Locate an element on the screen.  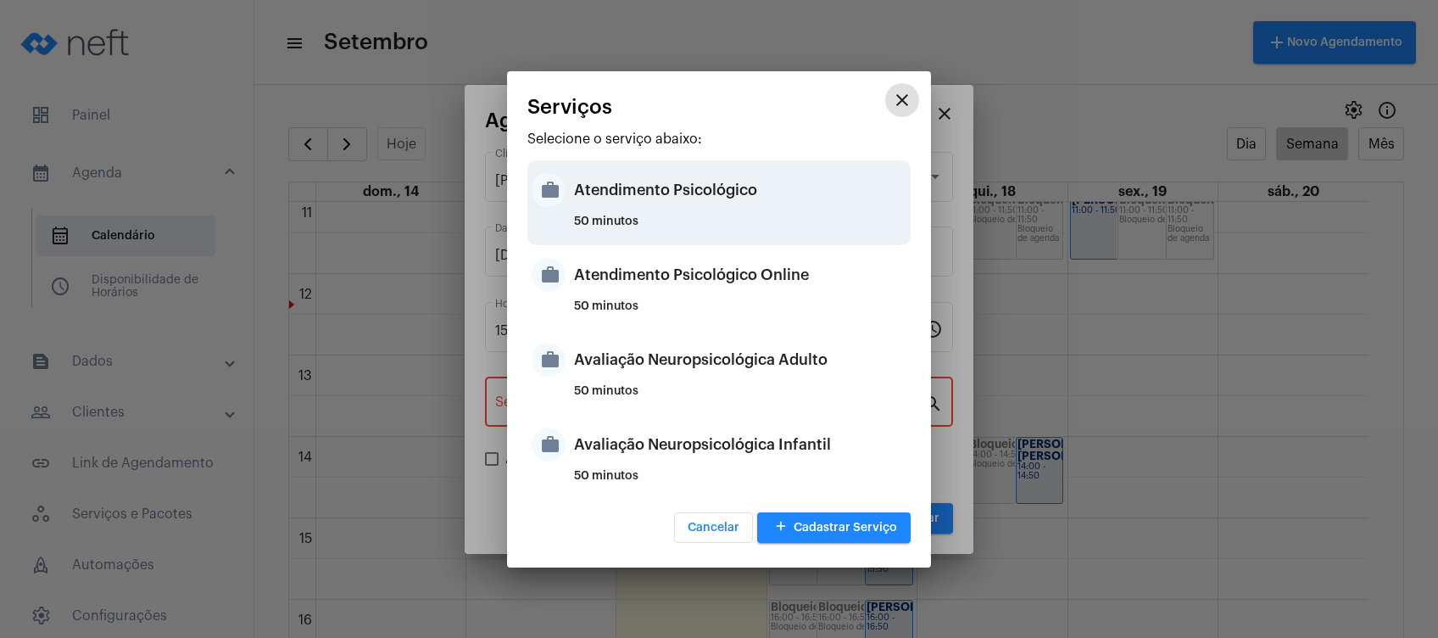
mat-icon: close is located at coordinates (902, 100).